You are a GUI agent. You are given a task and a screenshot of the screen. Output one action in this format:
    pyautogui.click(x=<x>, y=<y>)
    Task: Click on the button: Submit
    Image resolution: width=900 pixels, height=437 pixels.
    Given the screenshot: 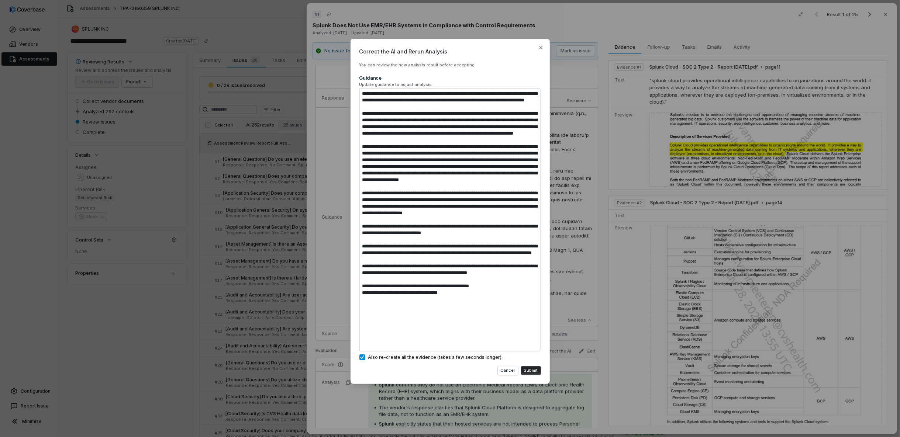 What is the action you would take?
    pyautogui.click(x=531, y=371)
    